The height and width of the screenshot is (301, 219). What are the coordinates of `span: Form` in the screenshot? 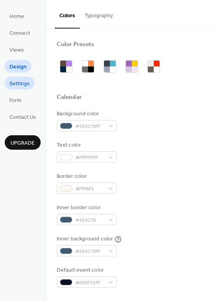 It's located at (15, 100).